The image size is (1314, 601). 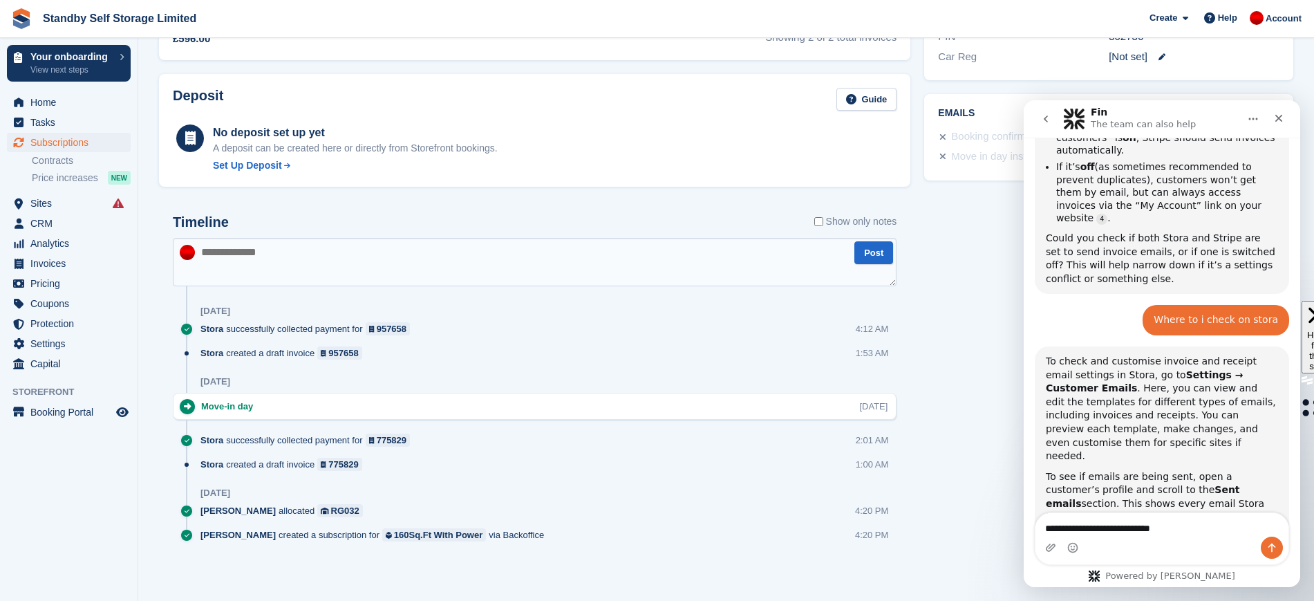 I want to click on div: Where to i check on stora, so click(x=192, y=220).